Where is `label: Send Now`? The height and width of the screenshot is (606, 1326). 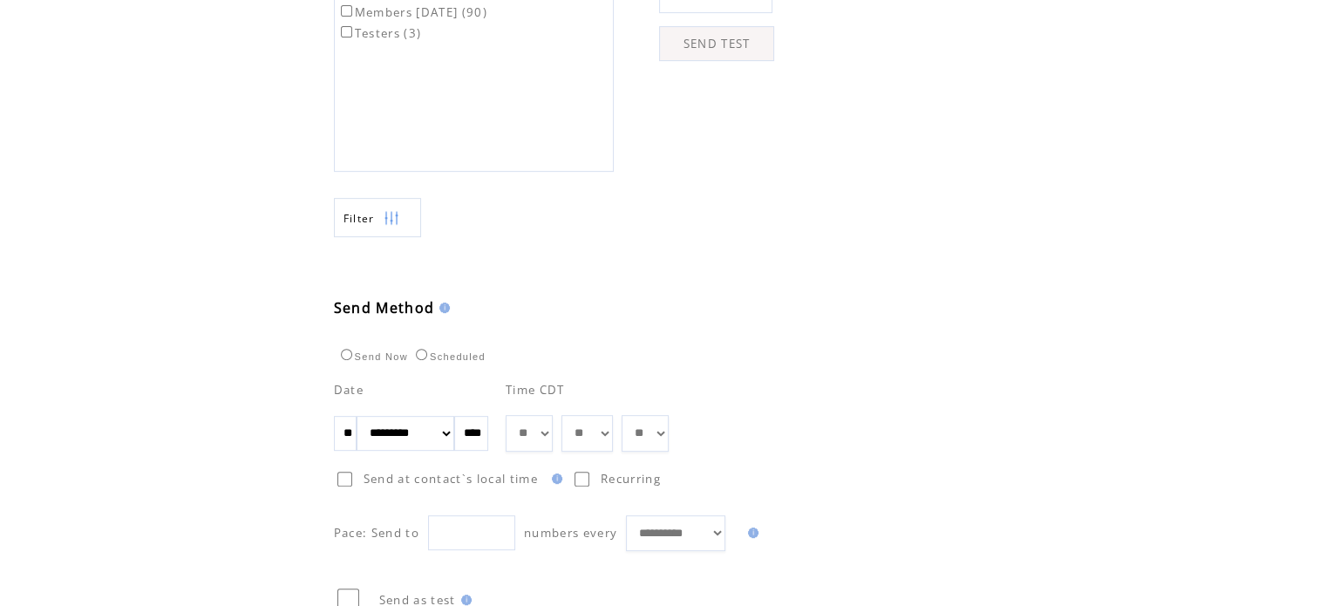 label: Send Now is located at coordinates (372, 357).